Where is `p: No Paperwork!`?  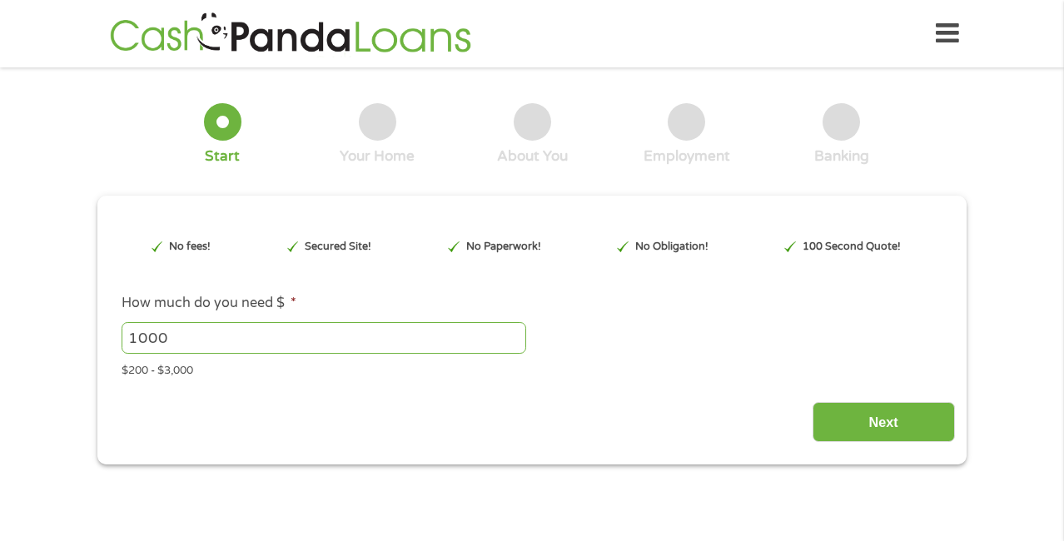 p: No Paperwork! is located at coordinates (504, 247).